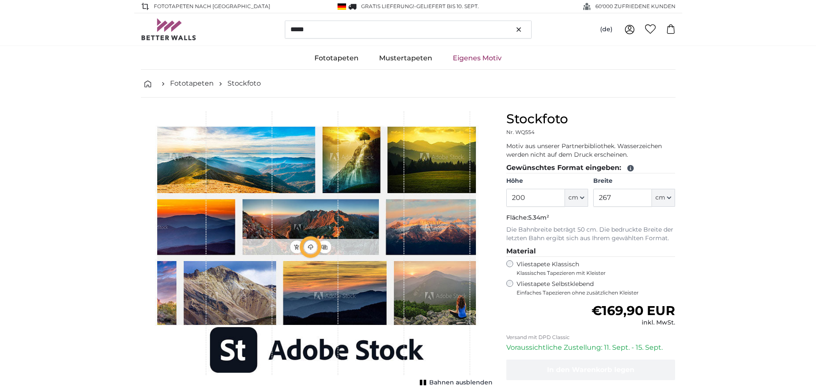  I want to click on span: Bahnen ausblenden, so click(461, 383).